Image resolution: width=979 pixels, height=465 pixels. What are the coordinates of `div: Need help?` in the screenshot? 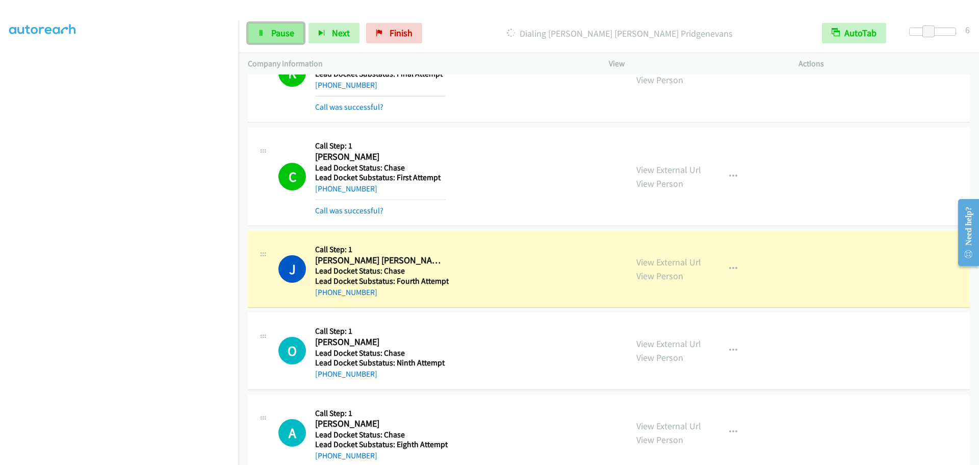 It's located at (19, 34).